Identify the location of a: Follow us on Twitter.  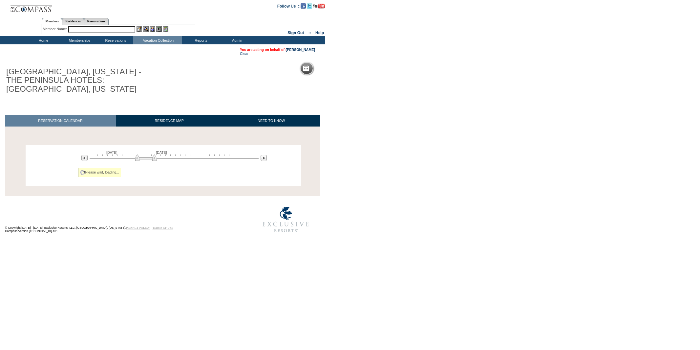
(310, 6).